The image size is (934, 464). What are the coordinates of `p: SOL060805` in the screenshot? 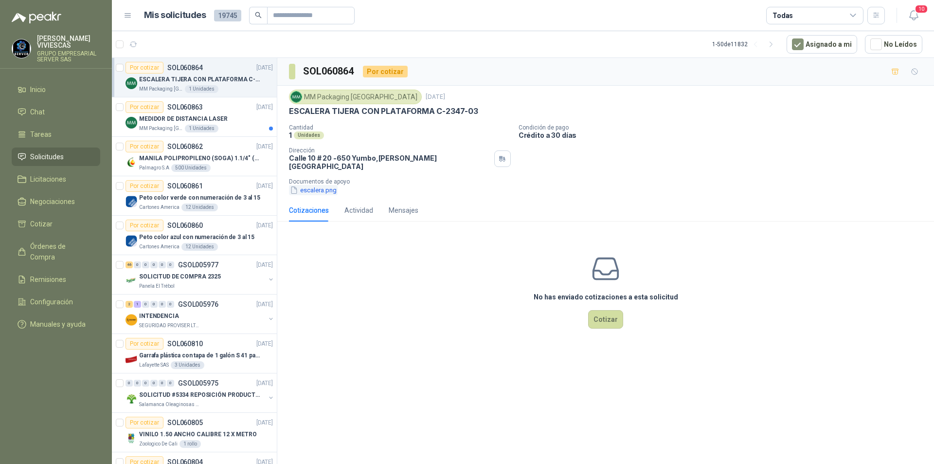 It's located at (185, 422).